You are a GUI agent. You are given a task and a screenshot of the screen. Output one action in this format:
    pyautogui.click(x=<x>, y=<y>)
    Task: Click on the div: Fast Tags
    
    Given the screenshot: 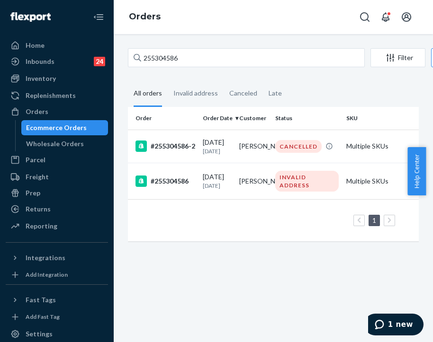 What is the action you would take?
    pyautogui.click(x=41, y=300)
    